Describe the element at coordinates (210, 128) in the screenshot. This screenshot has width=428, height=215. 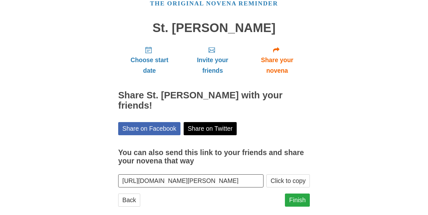
I see `a: Share on Twitter` at that location.